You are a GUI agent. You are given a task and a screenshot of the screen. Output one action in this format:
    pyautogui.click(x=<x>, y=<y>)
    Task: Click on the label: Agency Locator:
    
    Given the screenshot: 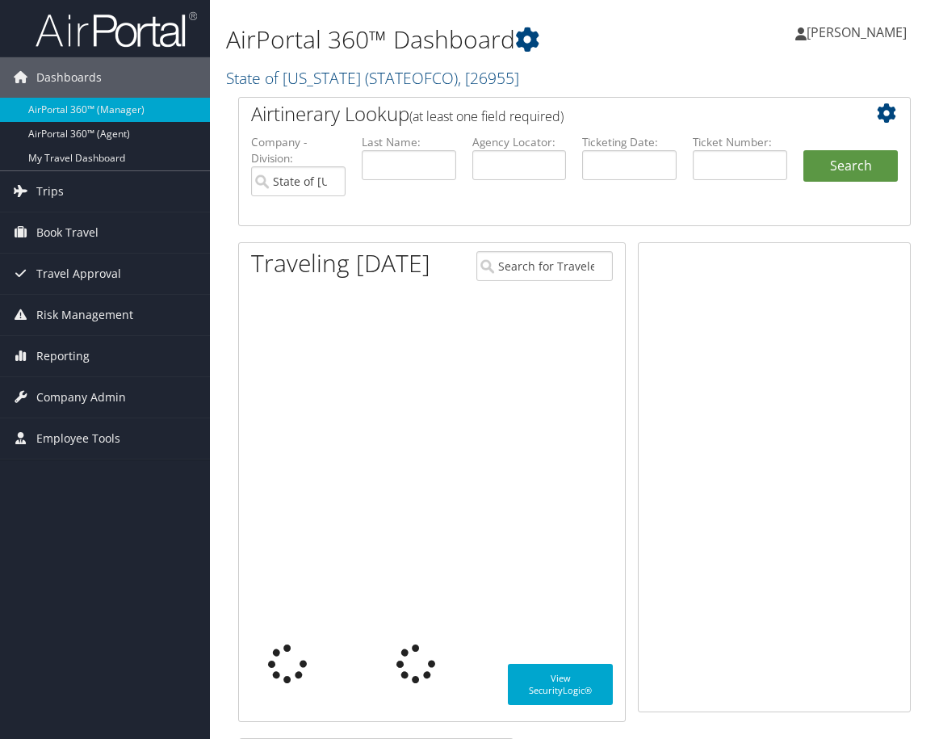 What is the action you would take?
    pyautogui.click(x=519, y=142)
    